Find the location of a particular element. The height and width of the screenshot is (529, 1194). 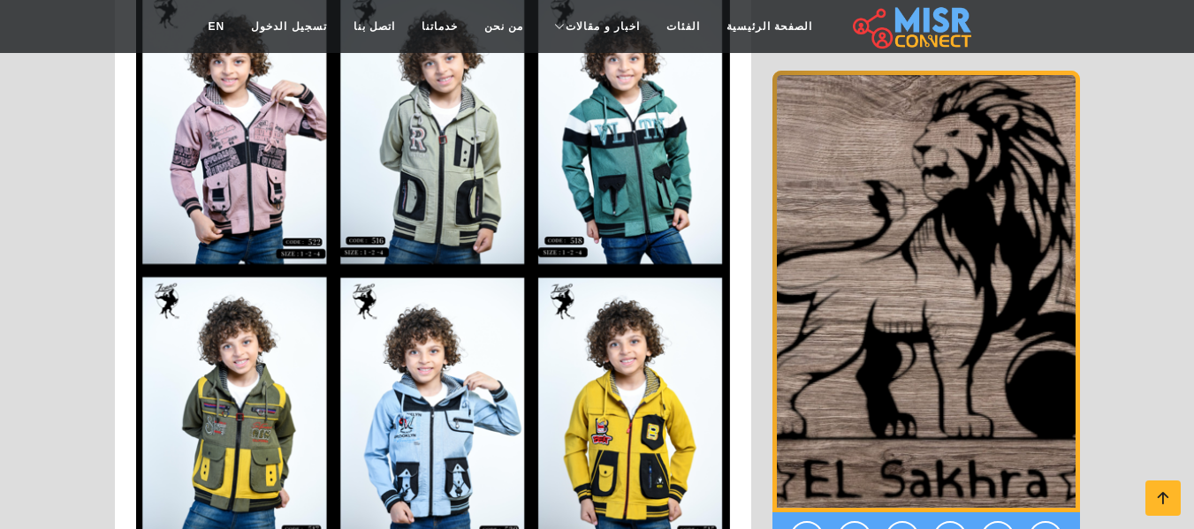

div: 1 / 1 is located at coordinates (926, 292).